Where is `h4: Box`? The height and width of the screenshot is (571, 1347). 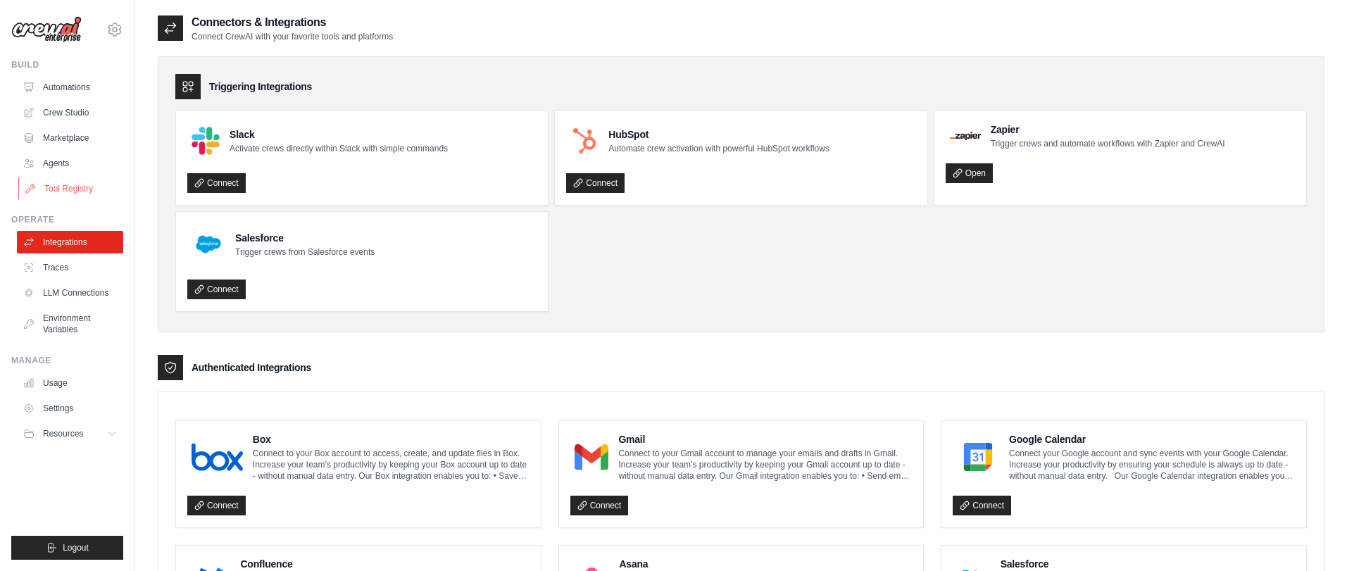
h4: Box is located at coordinates (391, 439).